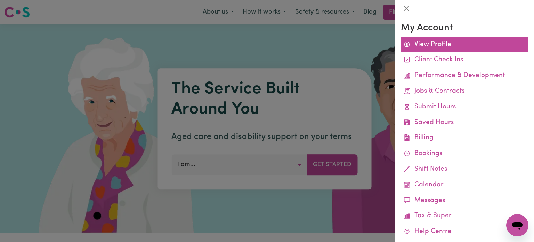 Image resolution: width=534 pixels, height=242 pixels. What do you see at coordinates (465, 28) in the screenshot?
I see `h3: My Account` at bounding box center [465, 28].